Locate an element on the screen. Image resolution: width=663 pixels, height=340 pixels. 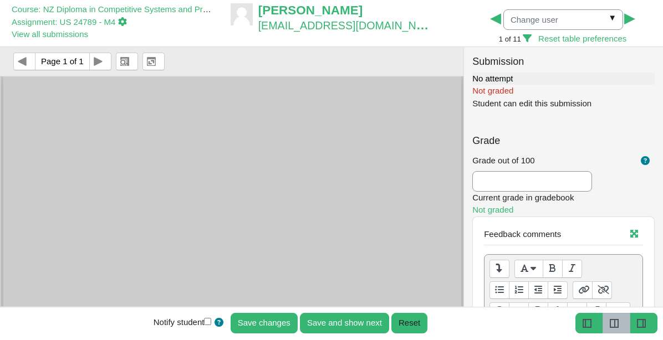
a: Not graded is located at coordinates (493, 210).